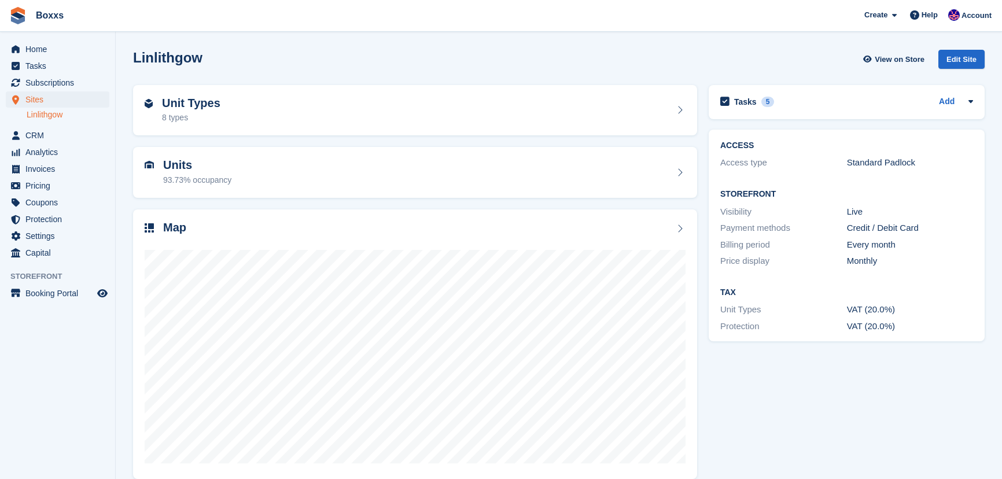  I want to click on h2: Map, so click(175, 227).